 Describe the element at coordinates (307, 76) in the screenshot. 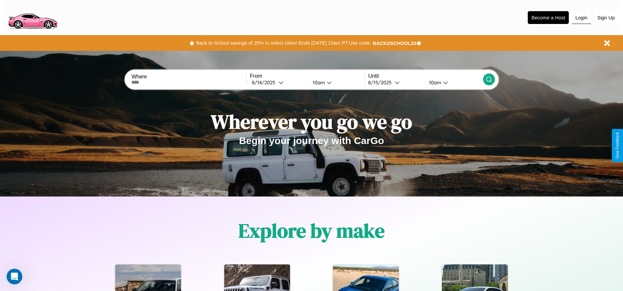

I see `label: From` at that location.